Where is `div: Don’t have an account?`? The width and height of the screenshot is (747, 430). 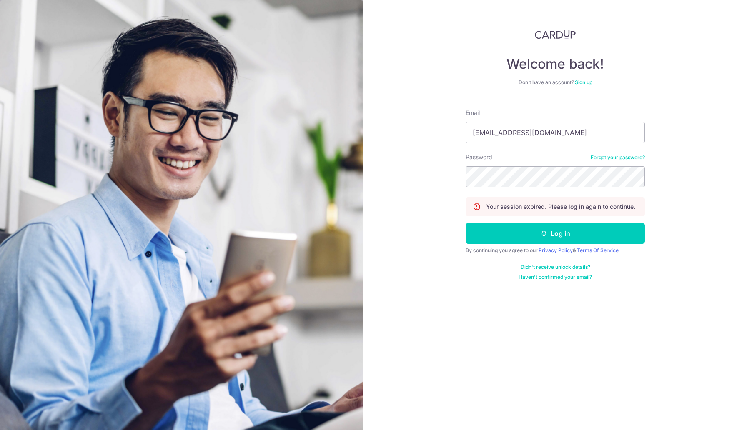
div: Don’t have an account? is located at coordinates (555, 82).